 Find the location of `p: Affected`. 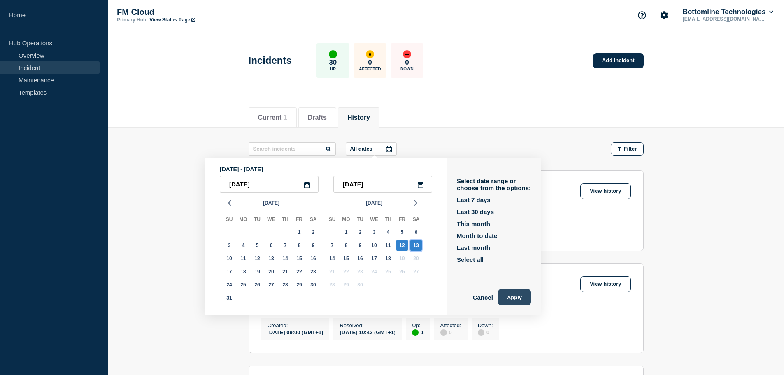

p: Affected is located at coordinates (370, 69).